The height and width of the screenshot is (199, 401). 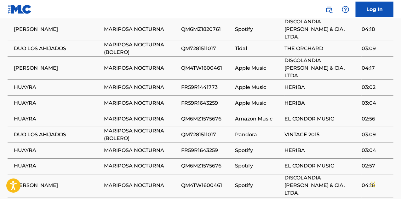 I want to click on span: 04:17, so click(x=376, y=68).